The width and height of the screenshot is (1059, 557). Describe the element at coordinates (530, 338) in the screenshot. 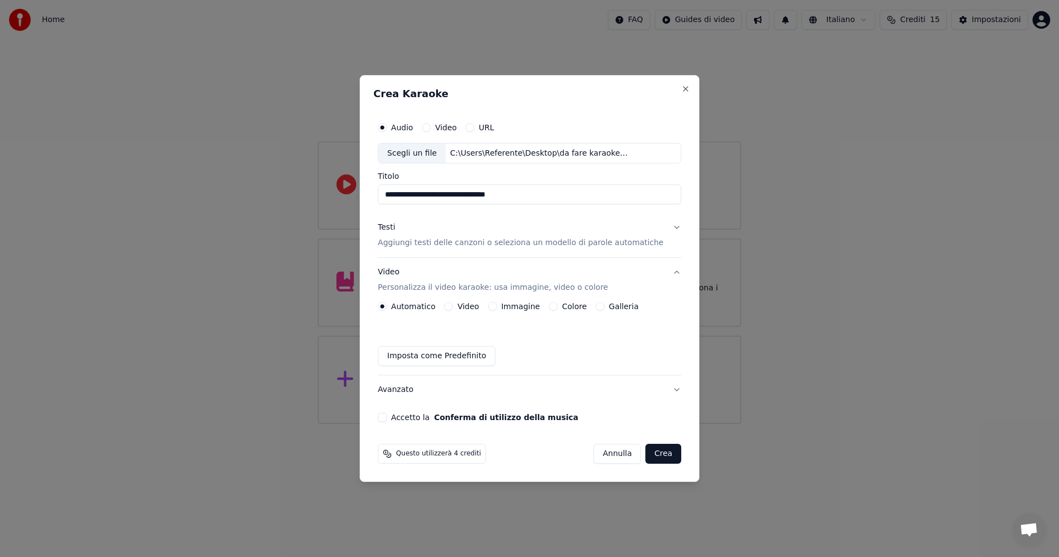

I see `div: VideoPersonalizza il video karaoke: usa immagine, video o colore` at that location.